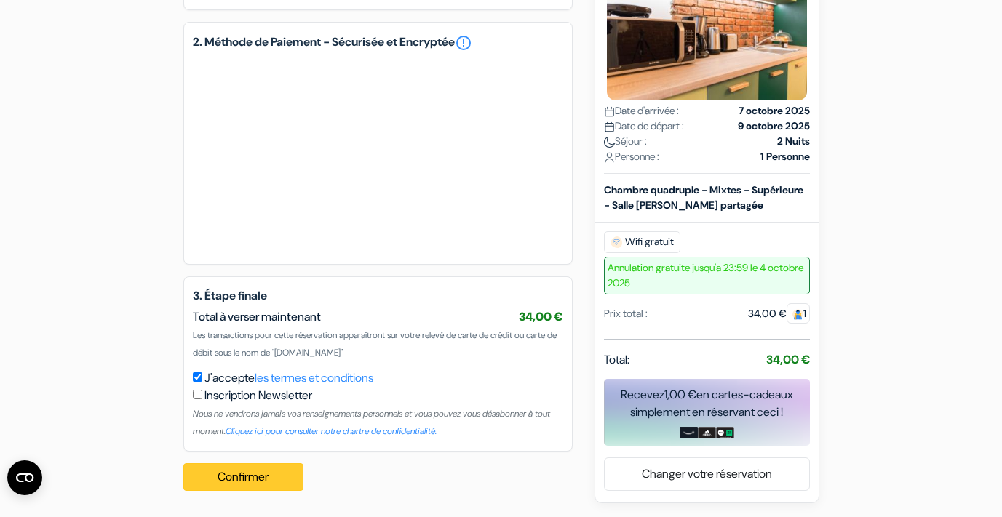 Image resolution: width=1002 pixels, height=517 pixels. What do you see at coordinates (257, 316) in the screenshot?
I see `span: Total à verser maintenant` at bounding box center [257, 316].